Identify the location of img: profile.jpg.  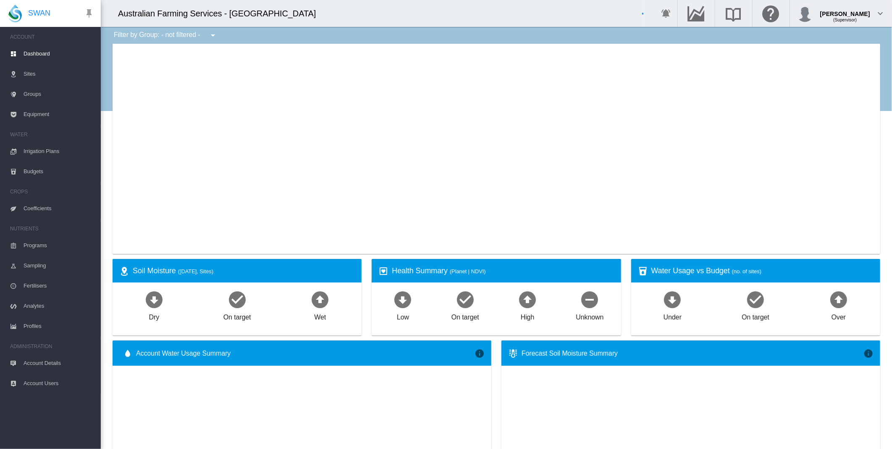
(806, 13).